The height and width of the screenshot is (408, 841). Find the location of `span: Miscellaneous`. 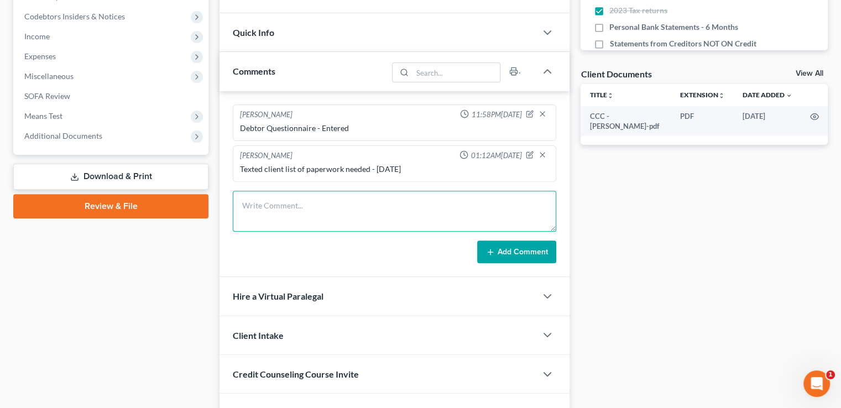

span: Miscellaneous is located at coordinates (49, 76).